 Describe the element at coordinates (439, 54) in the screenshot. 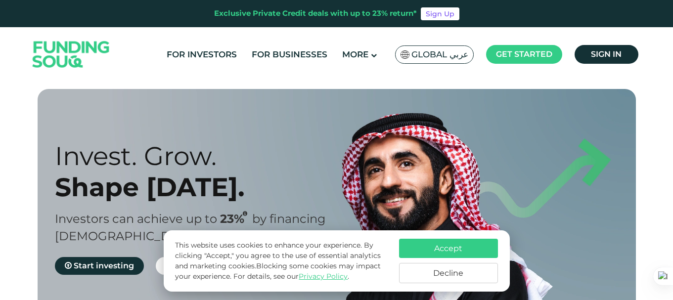

I see `span: Global عربي` at that location.